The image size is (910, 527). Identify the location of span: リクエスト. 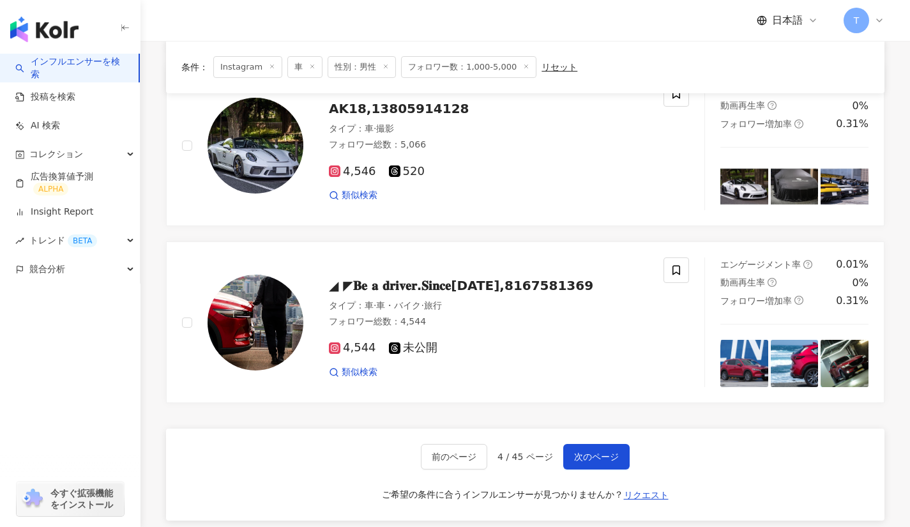
(646, 495).